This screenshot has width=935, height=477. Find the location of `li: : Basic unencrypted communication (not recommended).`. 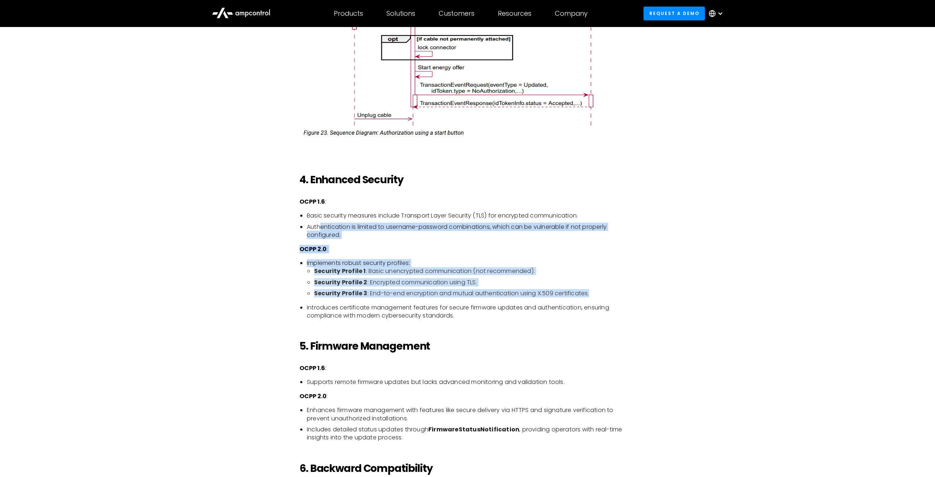

li: : Basic unencrypted communication (not recommended). is located at coordinates (475, 271).